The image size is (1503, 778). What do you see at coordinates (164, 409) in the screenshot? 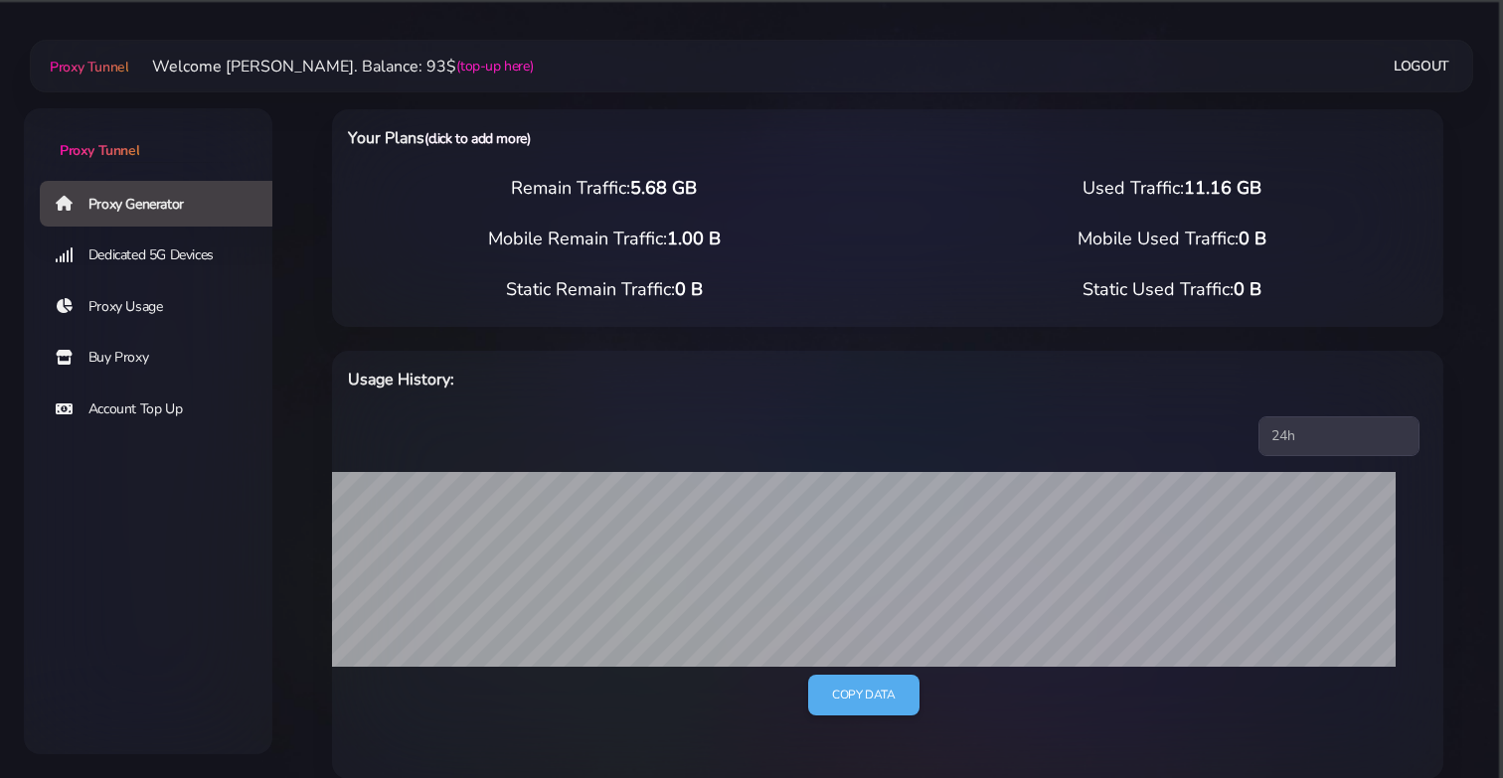
I see `a: Account Top Up` at bounding box center [164, 409].